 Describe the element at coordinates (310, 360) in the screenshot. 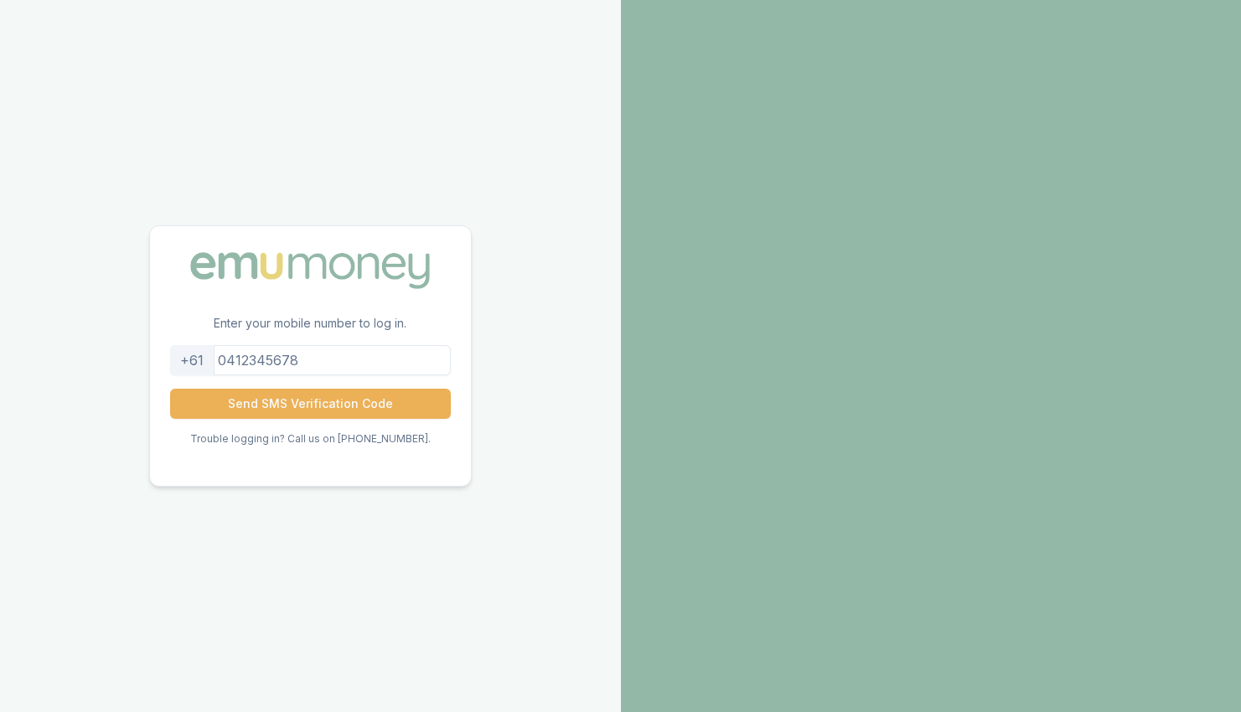

I see `input: 0412345678` at that location.